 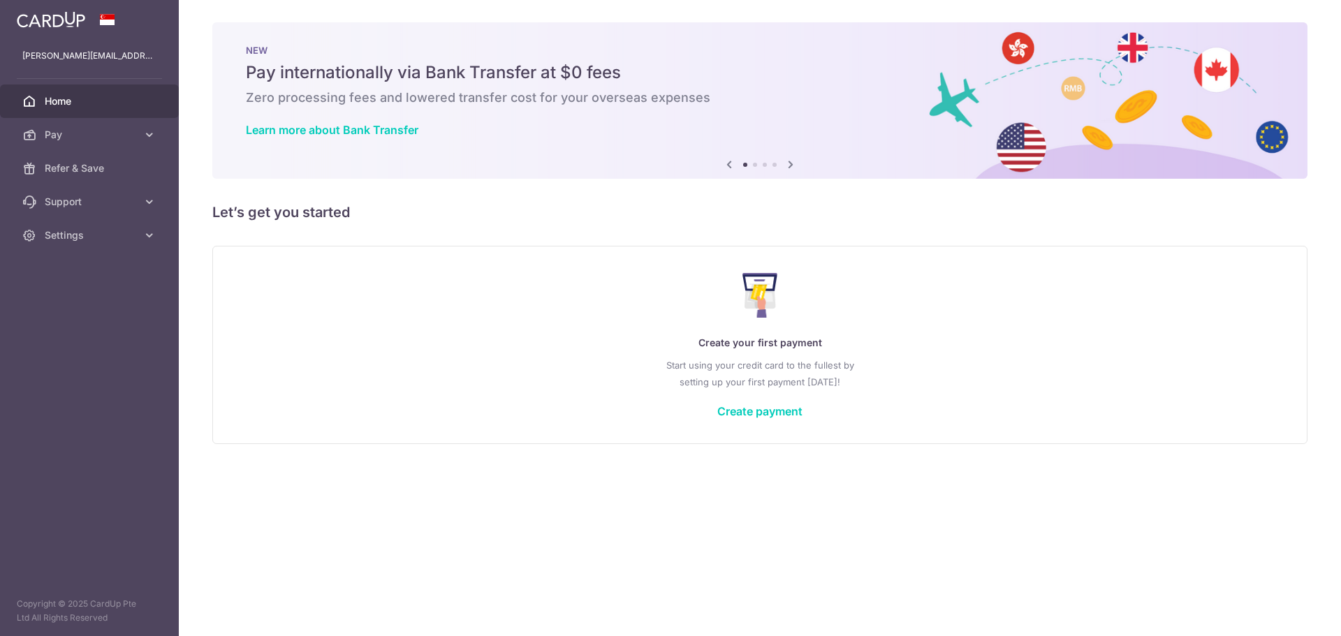 What do you see at coordinates (760, 295) in the screenshot?
I see `img: Make Payment` at bounding box center [760, 295].